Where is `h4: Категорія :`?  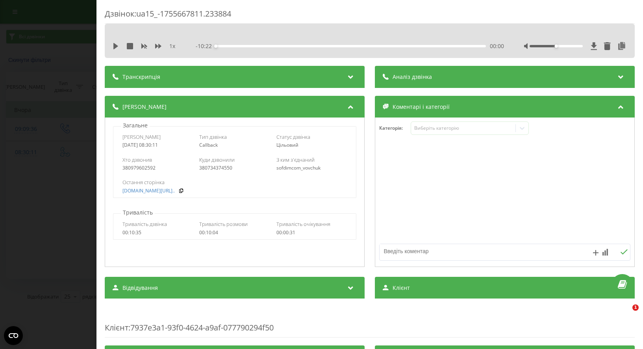
h4: Категорія : is located at coordinates (395, 128).